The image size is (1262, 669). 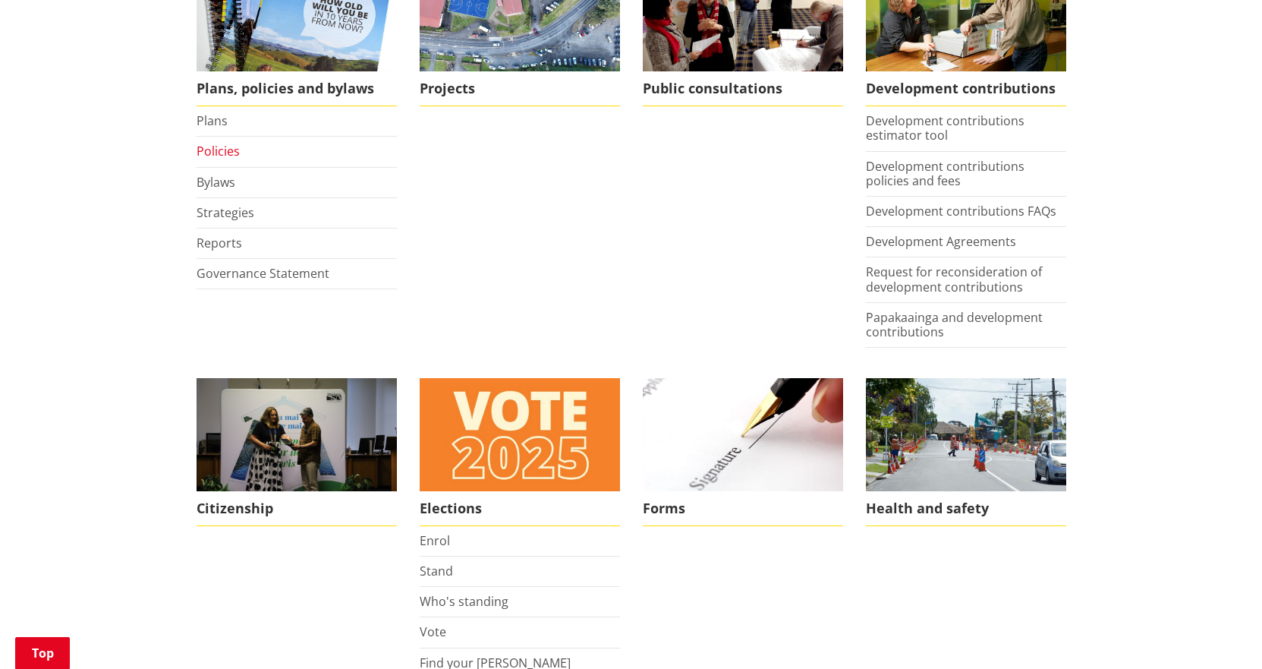 I want to click on a: Plans, so click(x=212, y=121).